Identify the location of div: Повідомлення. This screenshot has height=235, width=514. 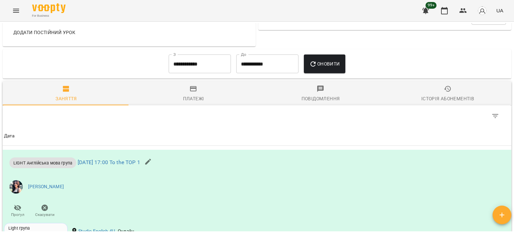
(321, 99).